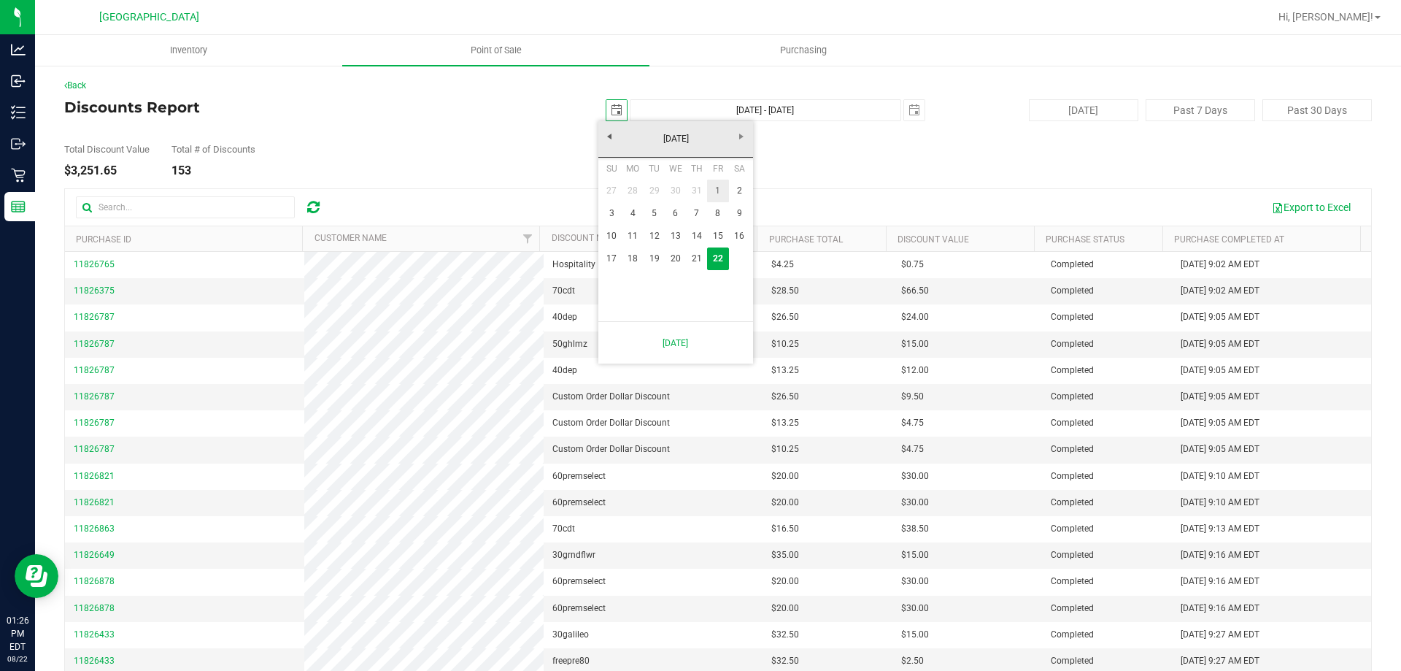  What do you see at coordinates (18, 658) in the screenshot?
I see `p: 08/22` at bounding box center [18, 658].